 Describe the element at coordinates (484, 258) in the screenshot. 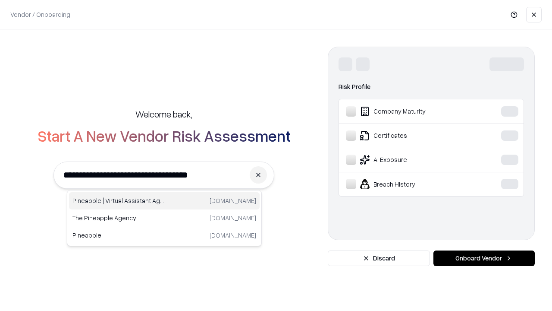

I see `button: Onboard Vendor` at that location.